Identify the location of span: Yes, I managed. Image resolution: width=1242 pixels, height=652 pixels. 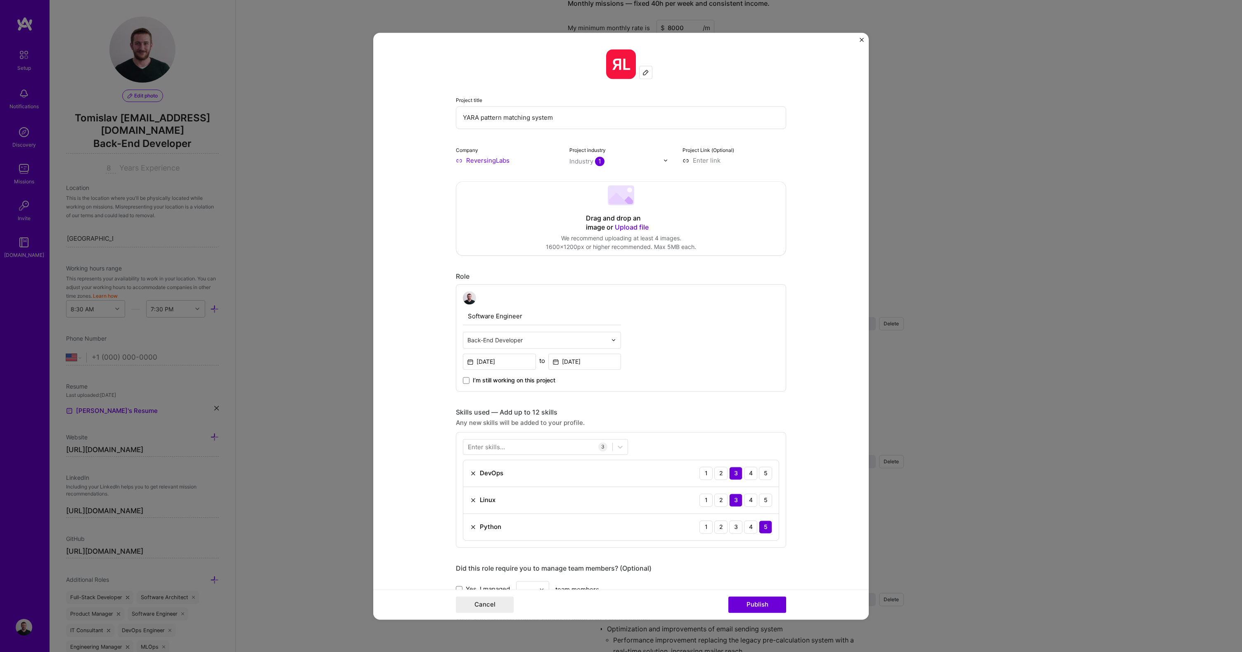
(488, 589).